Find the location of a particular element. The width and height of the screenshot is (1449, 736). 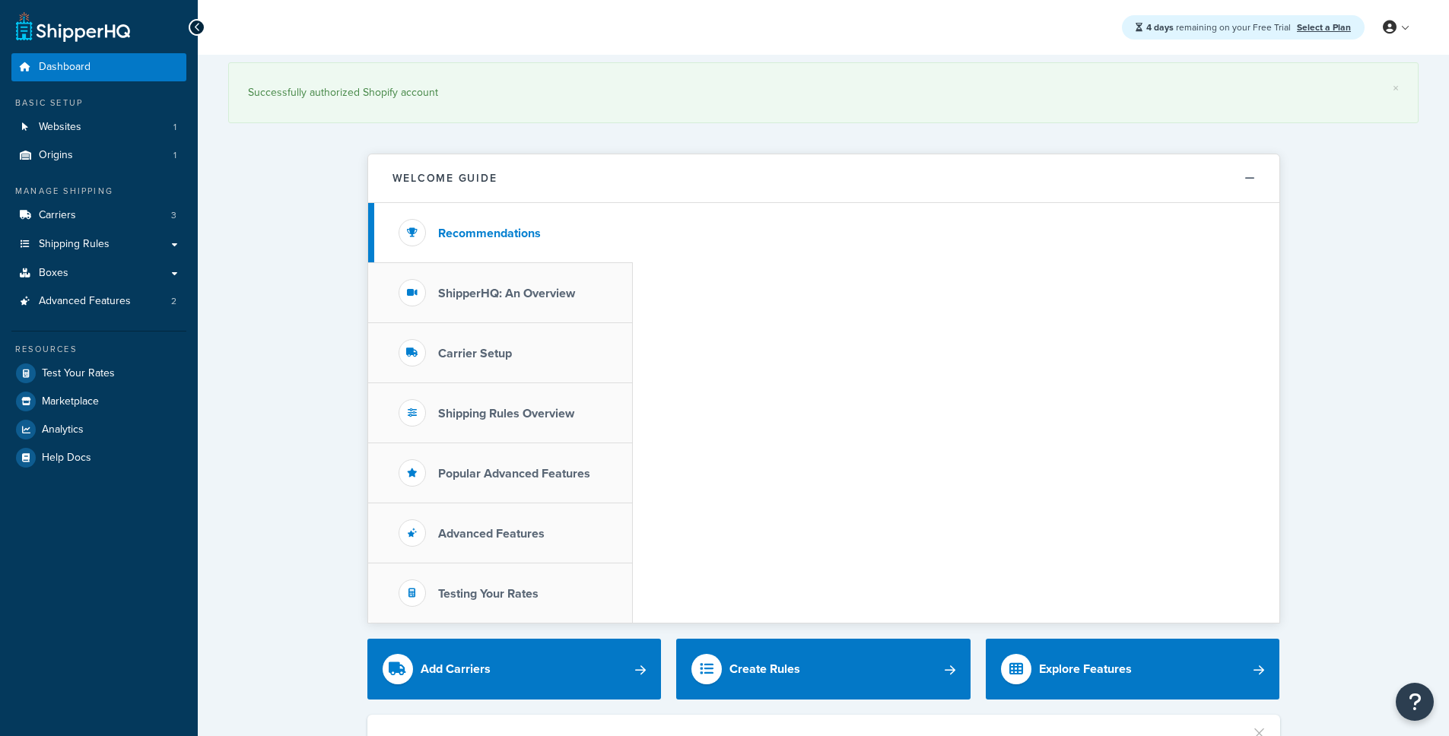

div: Create Rules is located at coordinates (765, 669).